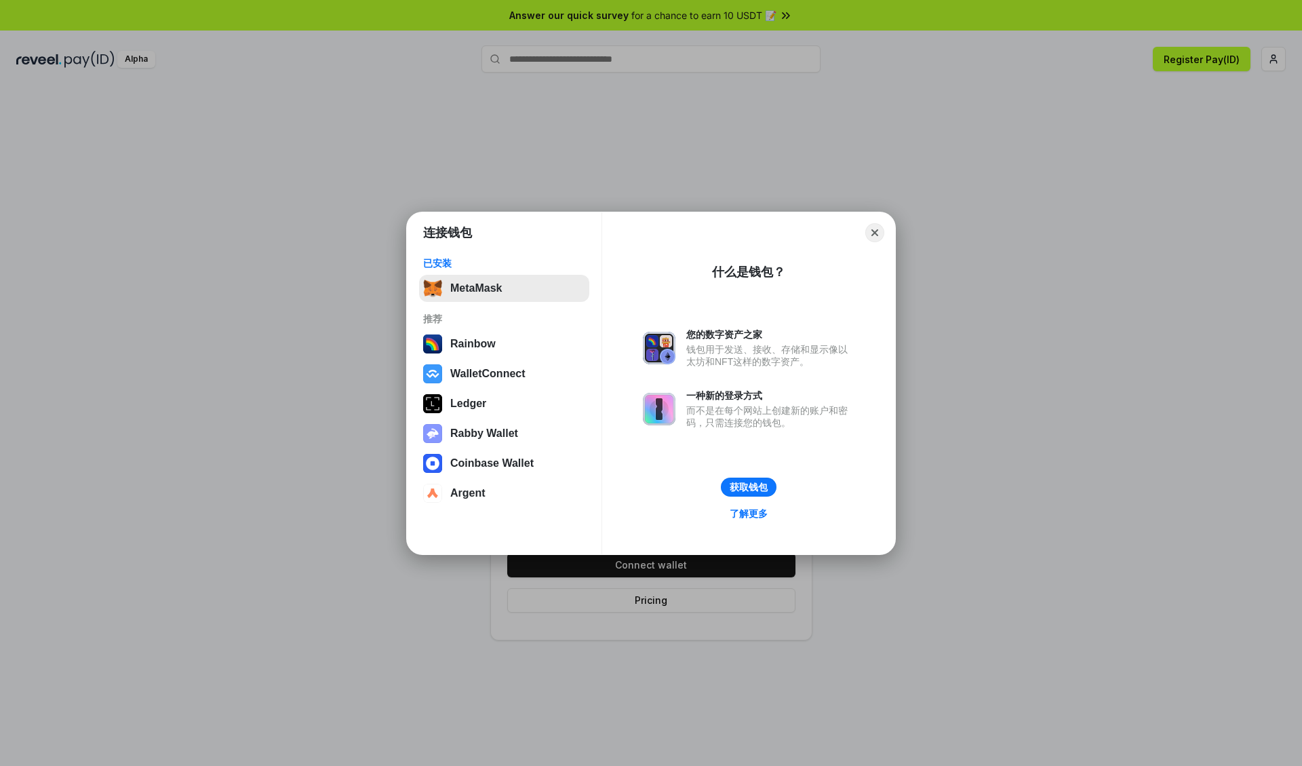 The image size is (1302, 766). Describe the element at coordinates (476, 288) in the screenshot. I see `div: MetaMask` at that location.